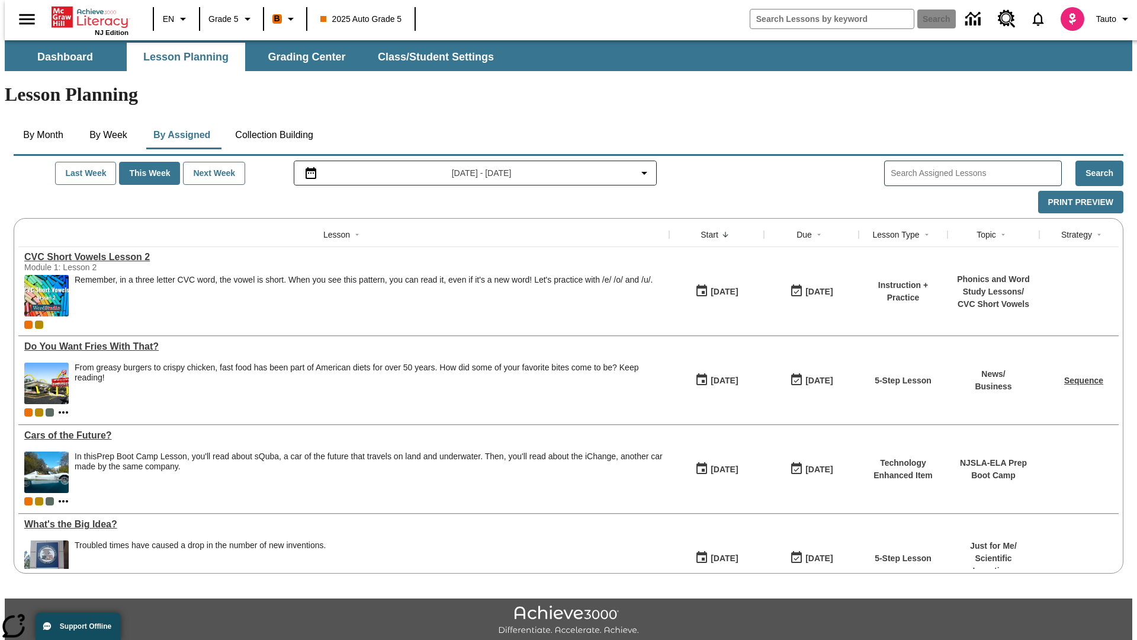  What do you see at coordinates (804, 235) in the screenshot?
I see `div: Due` at bounding box center [804, 235].